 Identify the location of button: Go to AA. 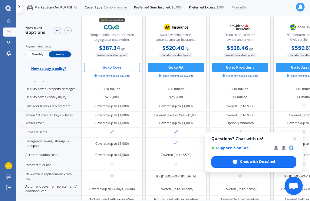
(176, 68).